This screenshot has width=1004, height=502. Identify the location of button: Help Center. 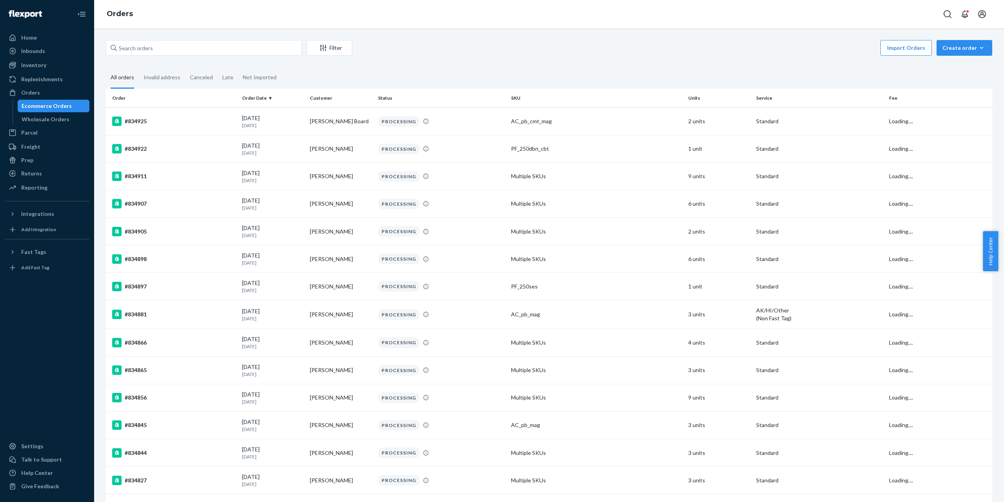
(990, 251).